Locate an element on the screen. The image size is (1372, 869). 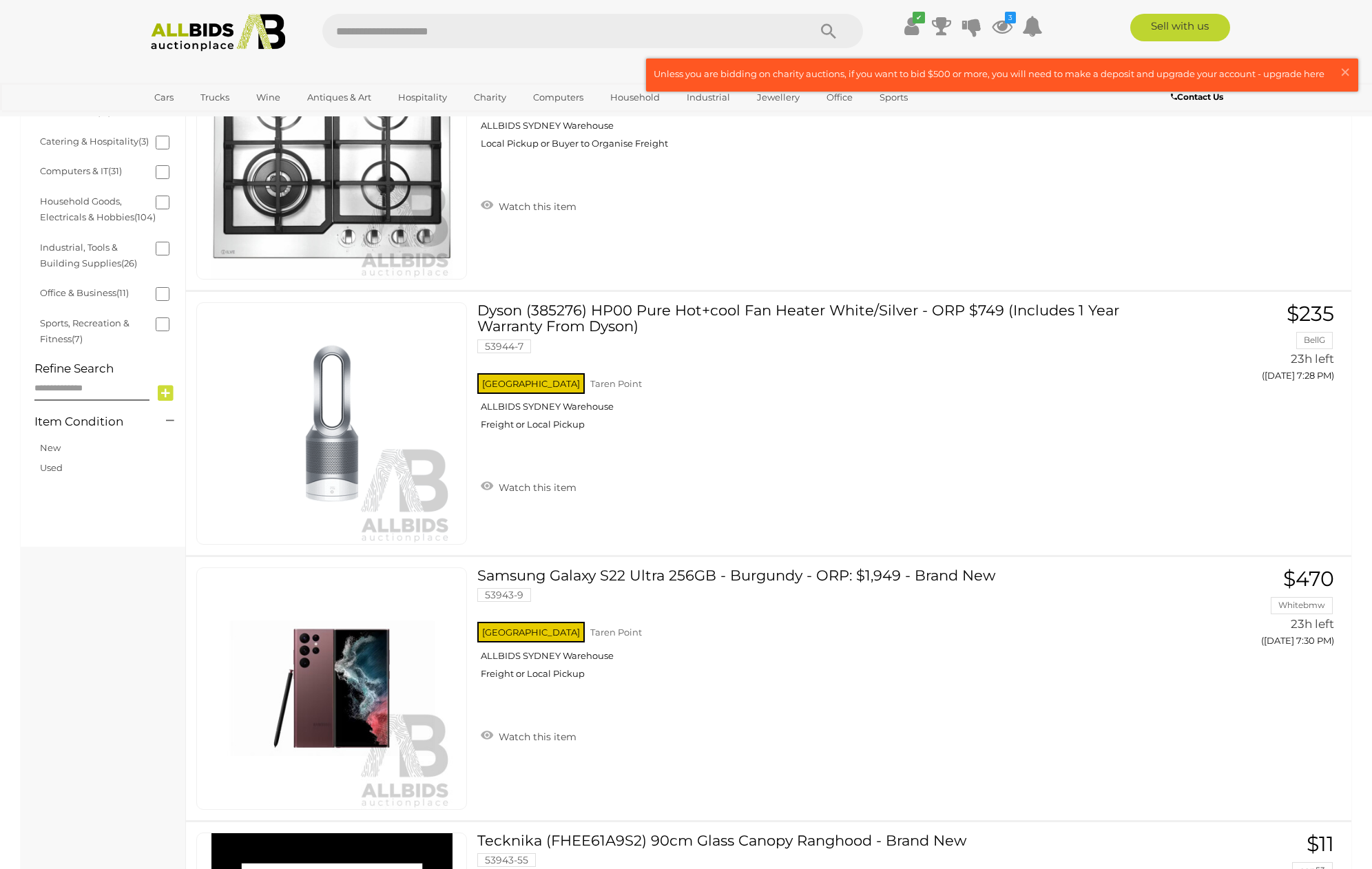
a: Household Goods, Electricals & Hobbies(104) is located at coordinates (98, 209).